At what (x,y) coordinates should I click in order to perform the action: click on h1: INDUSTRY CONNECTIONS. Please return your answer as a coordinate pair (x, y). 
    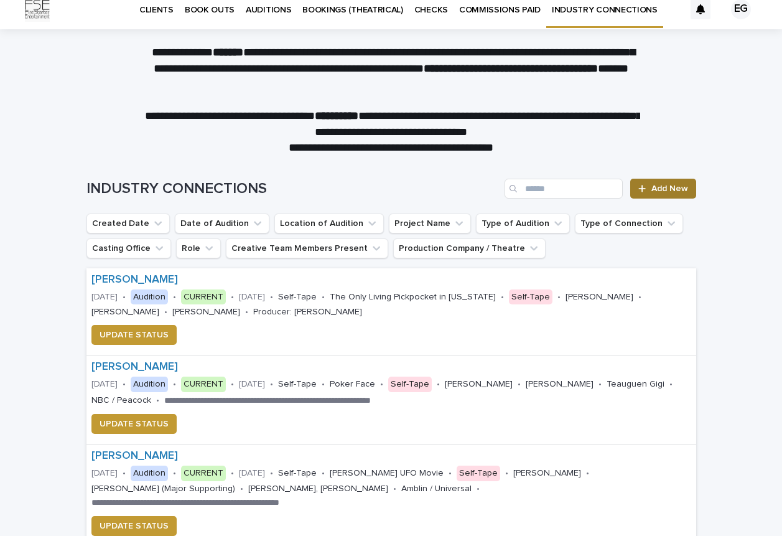
    Looking at the image, I should click on (293, 189).